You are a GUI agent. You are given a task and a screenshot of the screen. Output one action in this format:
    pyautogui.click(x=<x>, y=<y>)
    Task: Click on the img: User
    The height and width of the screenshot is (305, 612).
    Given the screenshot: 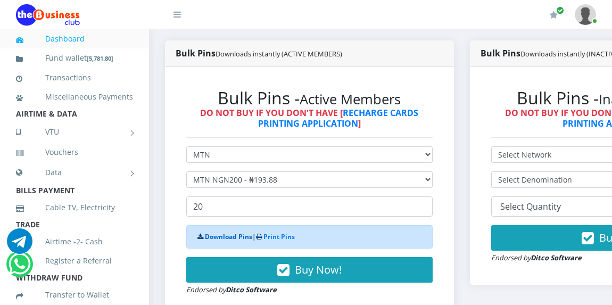 What is the action you would take?
    pyautogui.click(x=585, y=14)
    